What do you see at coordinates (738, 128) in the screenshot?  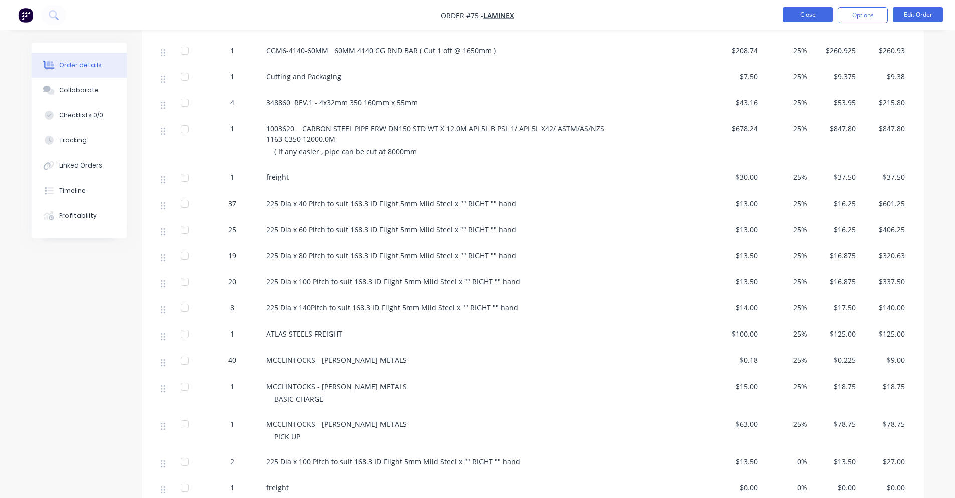 I see `span: $678.24` at bounding box center [738, 128].